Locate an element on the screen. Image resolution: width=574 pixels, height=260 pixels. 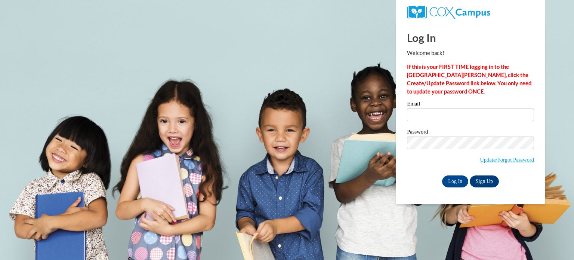
label: Password is located at coordinates (470, 133).